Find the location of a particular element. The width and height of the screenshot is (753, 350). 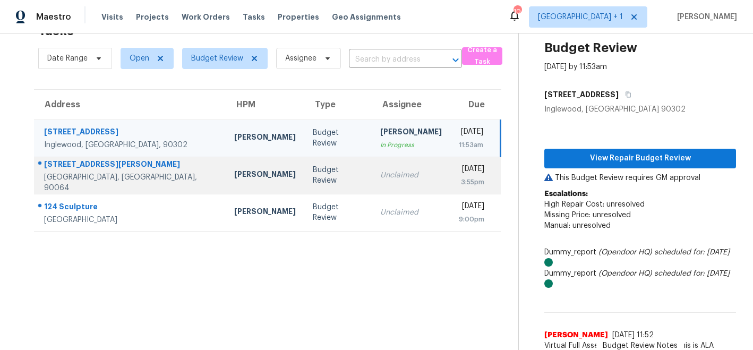

th: HPM is located at coordinates (265, 105).